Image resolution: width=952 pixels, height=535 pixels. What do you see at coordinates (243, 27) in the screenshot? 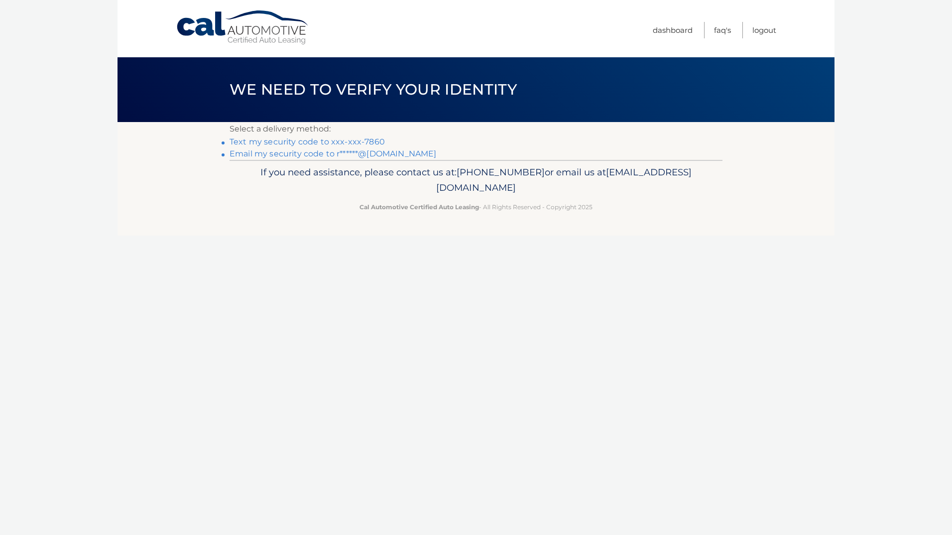
I see `a: Cal Automotive` at bounding box center [243, 27].